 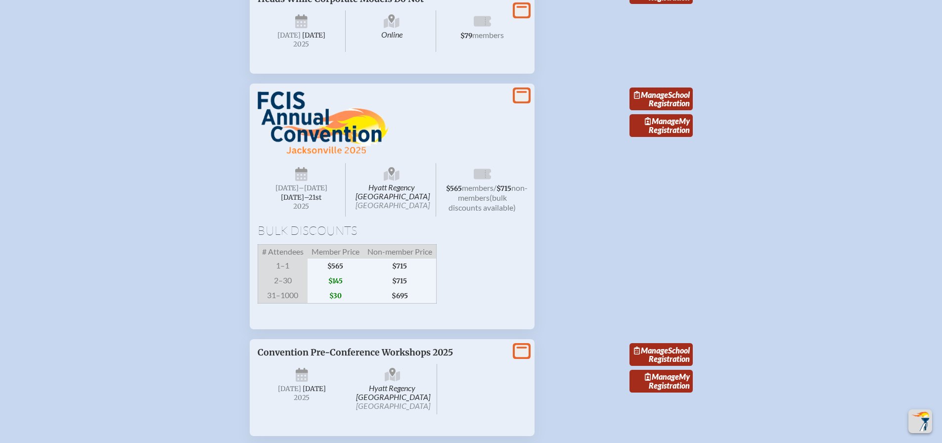 I want to click on span: $695, so click(x=400, y=296).